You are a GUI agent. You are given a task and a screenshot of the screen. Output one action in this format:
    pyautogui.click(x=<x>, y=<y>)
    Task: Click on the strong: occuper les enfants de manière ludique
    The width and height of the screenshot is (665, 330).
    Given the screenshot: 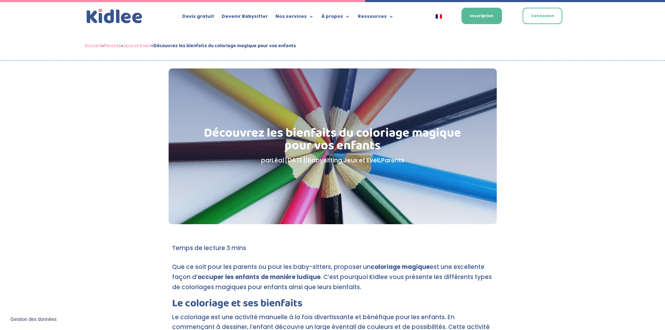 What is the action you would take?
    pyautogui.click(x=259, y=277)
    